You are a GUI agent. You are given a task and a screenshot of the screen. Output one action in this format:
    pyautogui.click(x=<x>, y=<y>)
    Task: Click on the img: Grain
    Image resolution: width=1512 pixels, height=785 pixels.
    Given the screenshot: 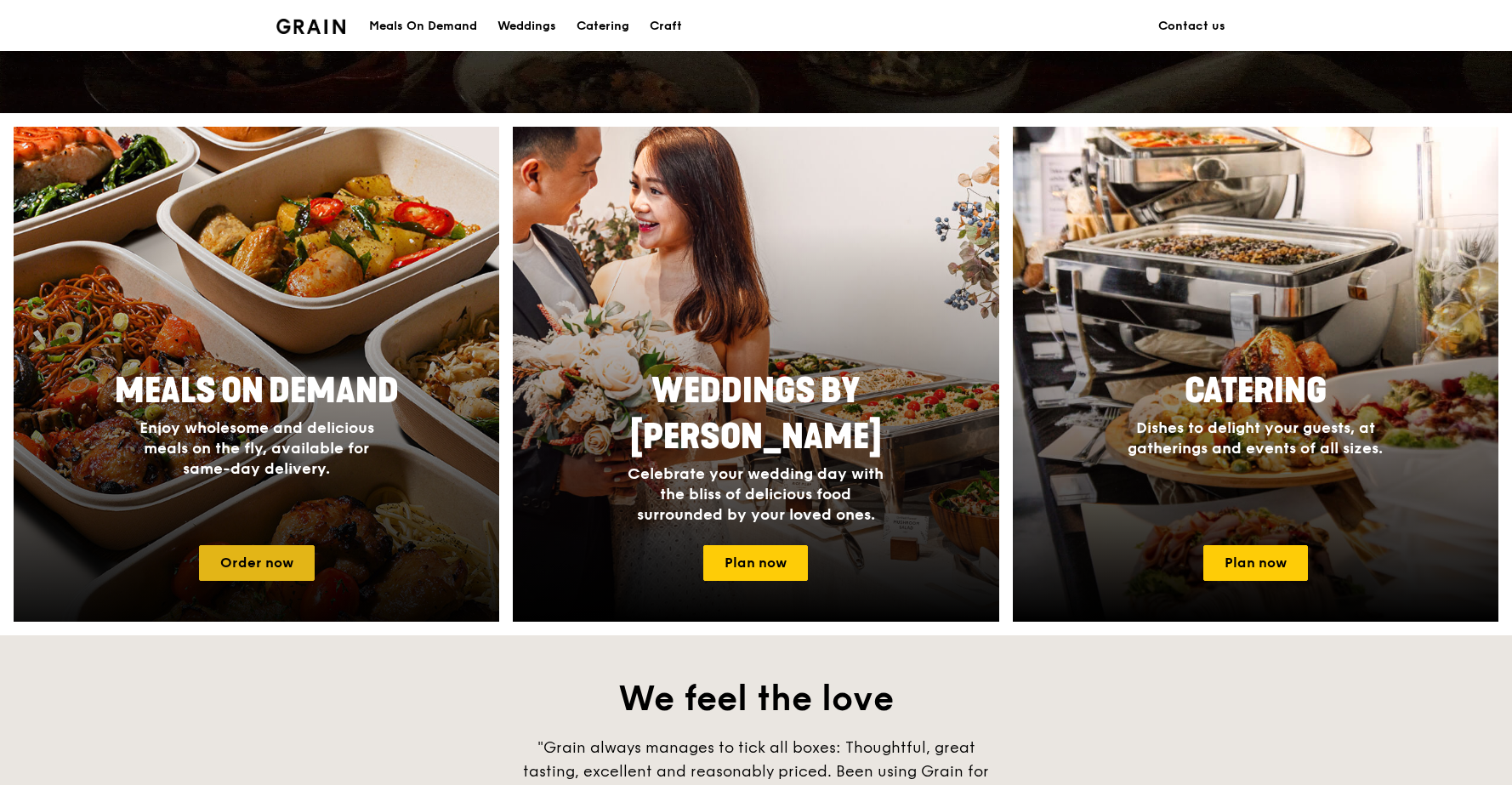 What is the action you would take?
    pyautogui.click(x=310, y=26)
    